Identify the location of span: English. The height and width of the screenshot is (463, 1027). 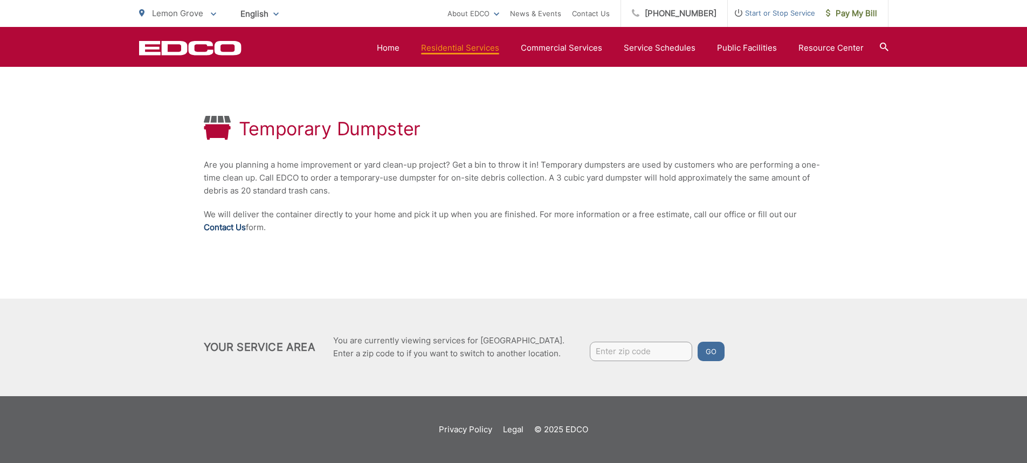
(259, 13).